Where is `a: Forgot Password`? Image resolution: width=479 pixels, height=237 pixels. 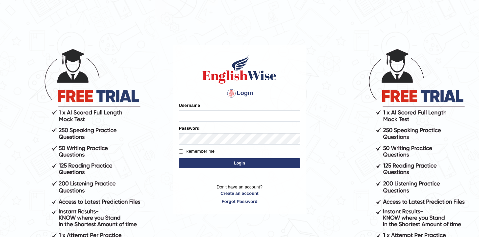 a: Forgot Password is located at coordinates (240, 201).